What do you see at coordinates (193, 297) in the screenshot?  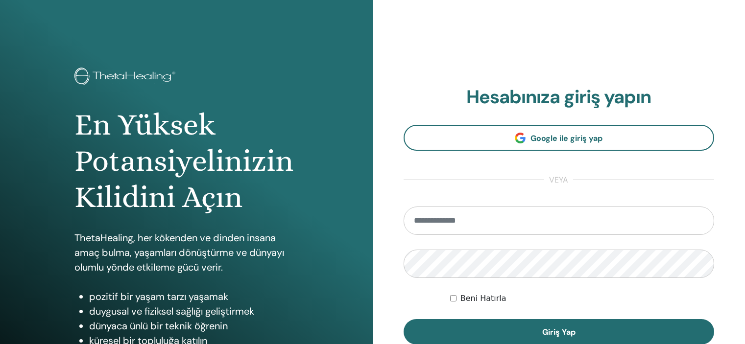 I see `li: pozitif bir yaşam tarzı yaşamak` at bounding box center [193, 297].